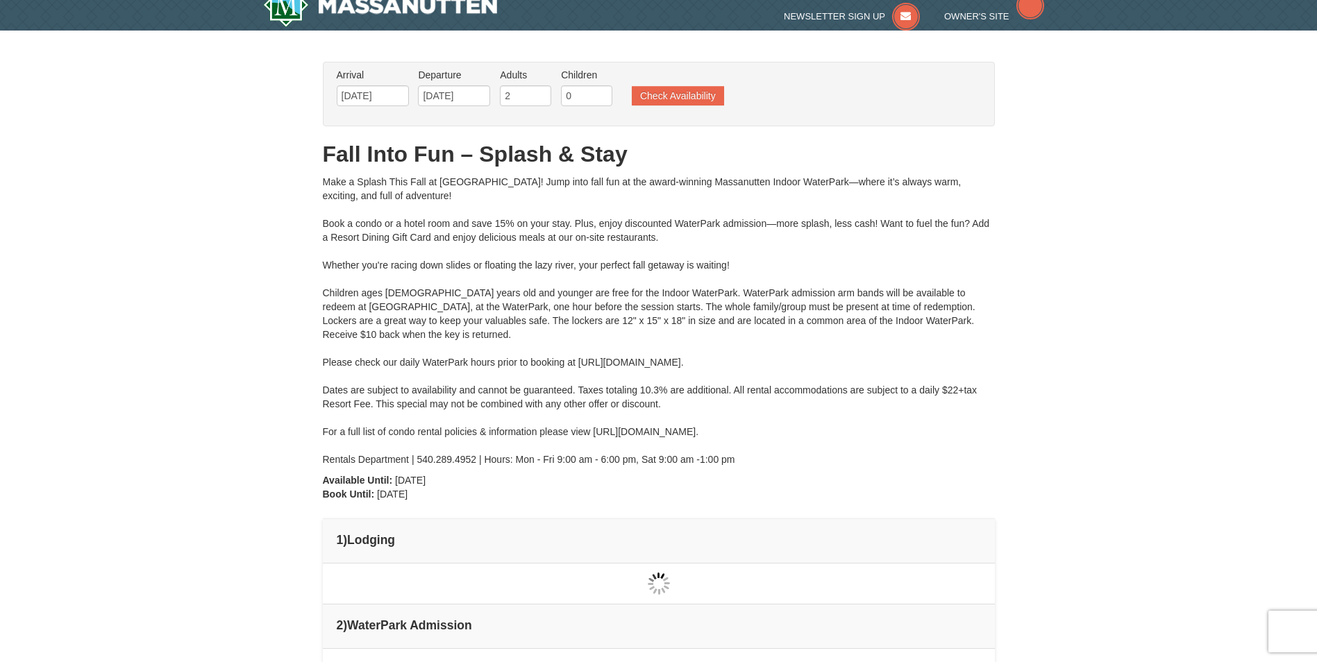 This screenshot has width=1317, height=662. What do you see at coordinates (525, 75) in the screenshot?
I see `label: Adults` at bounding box center [525, 75].